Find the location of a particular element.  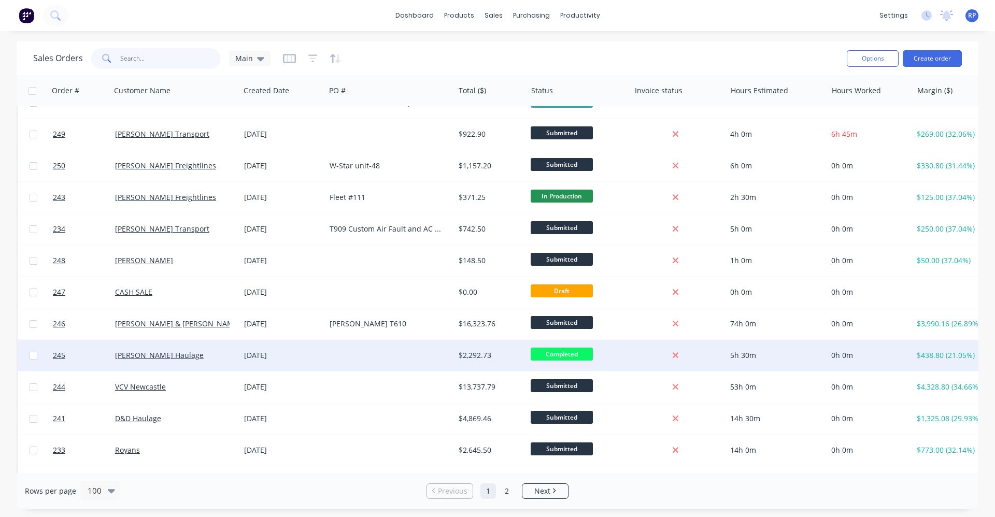

a: 241 is located at coordinates (84, 419).